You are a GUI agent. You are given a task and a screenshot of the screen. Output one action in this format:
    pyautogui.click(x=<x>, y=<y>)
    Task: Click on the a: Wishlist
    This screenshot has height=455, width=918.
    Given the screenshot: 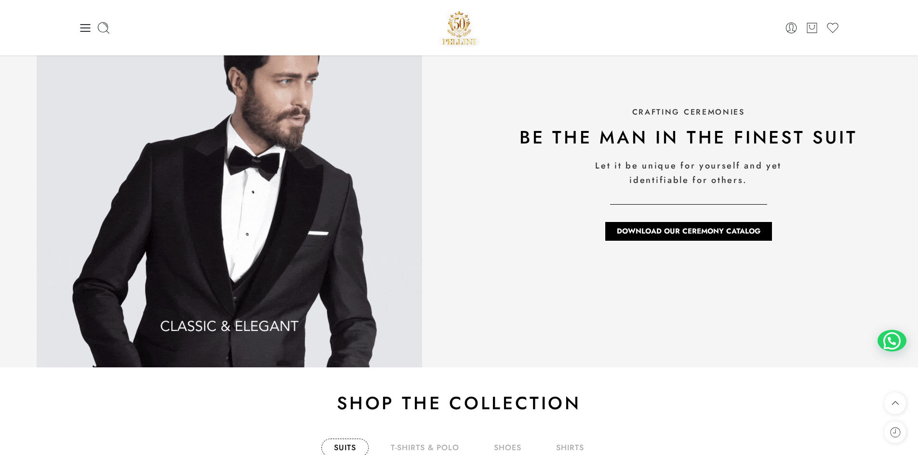 What is the action you would take?
    pyautogui.click(x=832, y=28)
    